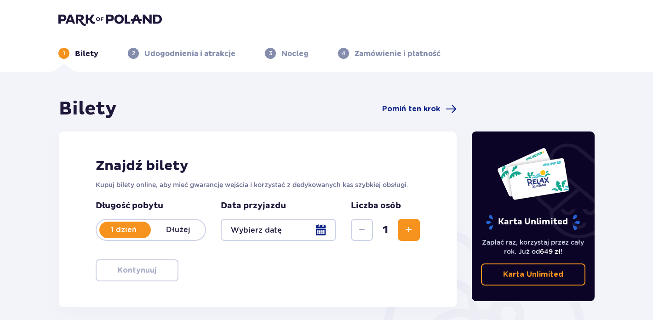 This screenshot has height=320, width=653. What do you see at coordinates (190, 54) in the screenshot?
I see `p: Udogodnienia i atrakcje` at bounding box center [190, 54].